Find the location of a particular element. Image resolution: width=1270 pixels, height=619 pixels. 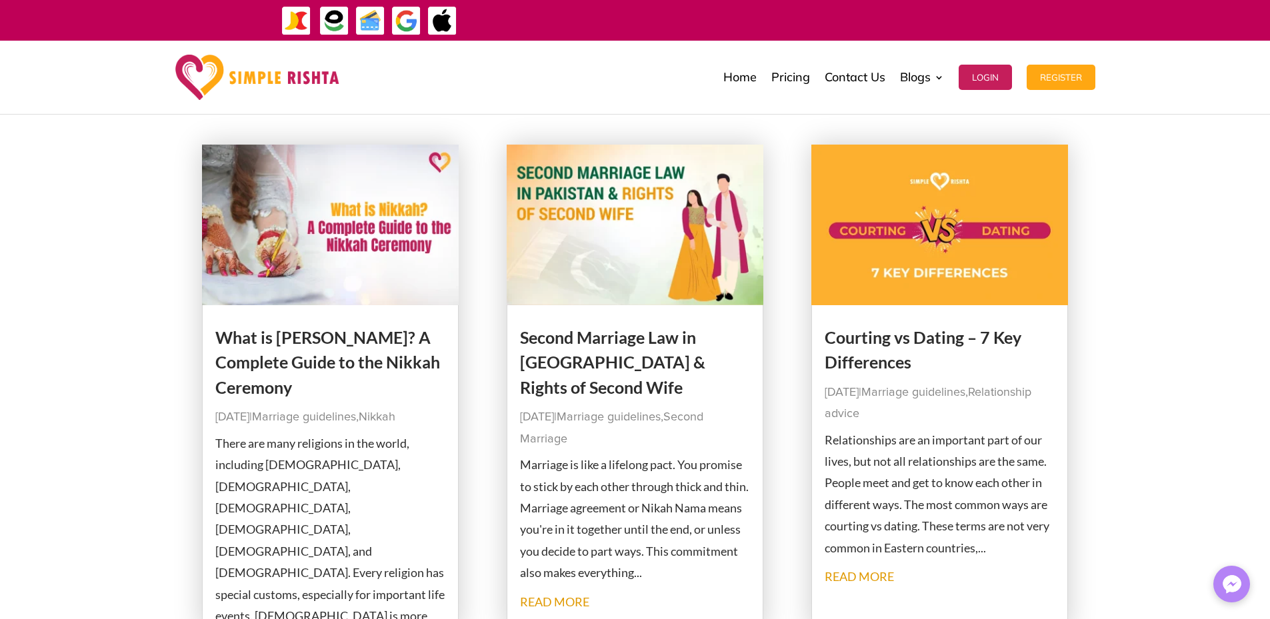

p: Relationships are an important part of our lives, but not all relationships are the same. People ... is located at coordinates (940, 494).